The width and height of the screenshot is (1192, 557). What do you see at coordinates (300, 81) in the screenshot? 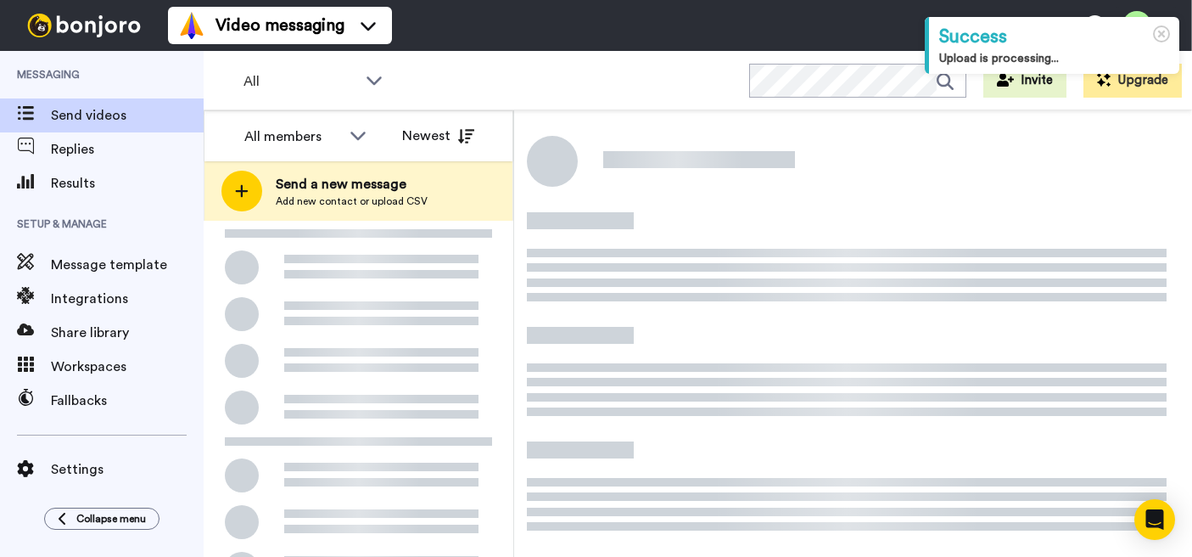
I see `span: All` at bounding box center [300, 81].